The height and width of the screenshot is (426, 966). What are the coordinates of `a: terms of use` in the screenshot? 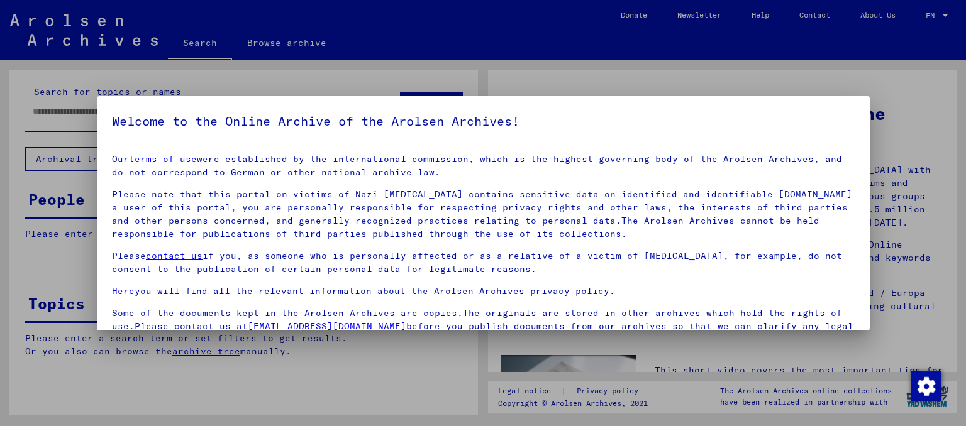 It's located at (163, 159).